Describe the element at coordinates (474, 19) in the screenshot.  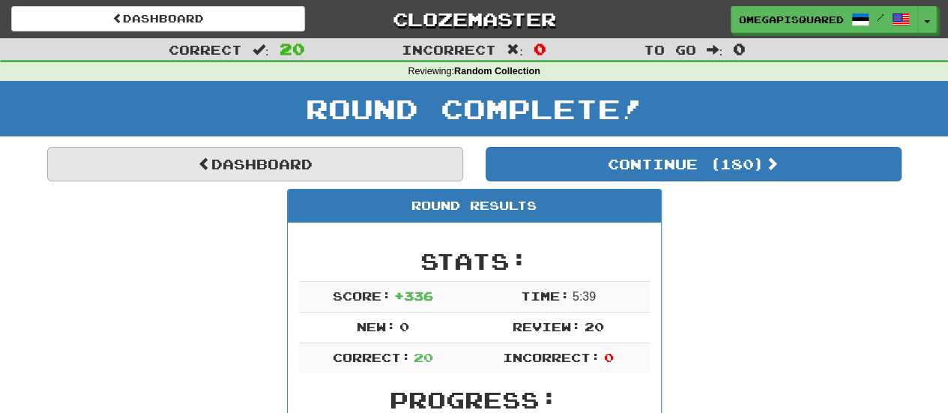
I see `a: Clozemaster` at that location.